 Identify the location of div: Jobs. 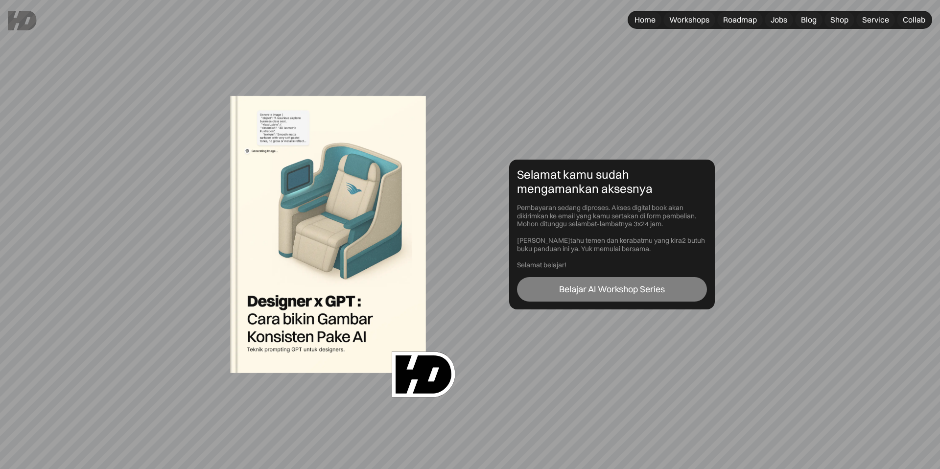
(779, 20).